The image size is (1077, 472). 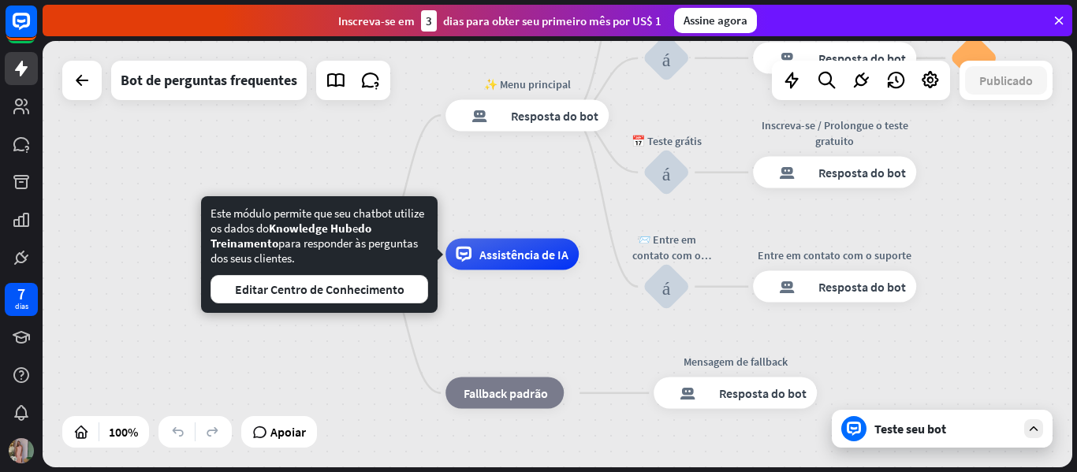 I want to click on font: Fallback padrão, so click(x=506, y=394).